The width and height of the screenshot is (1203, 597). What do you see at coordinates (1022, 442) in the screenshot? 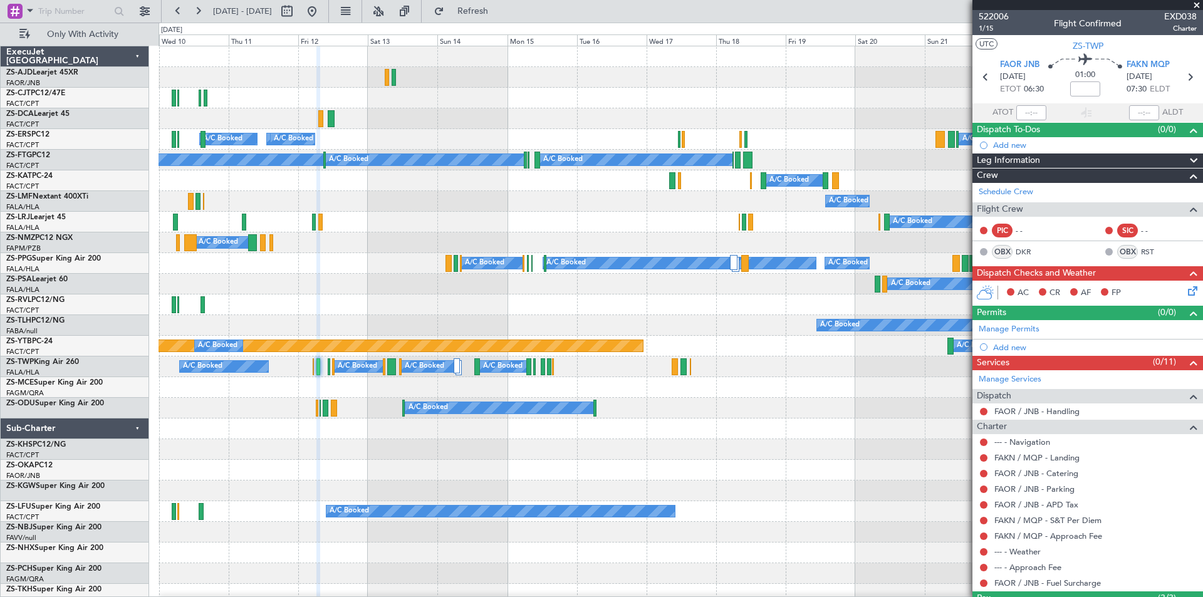
I see `a: --- - Navigation` at bounding box center [1022, 442].